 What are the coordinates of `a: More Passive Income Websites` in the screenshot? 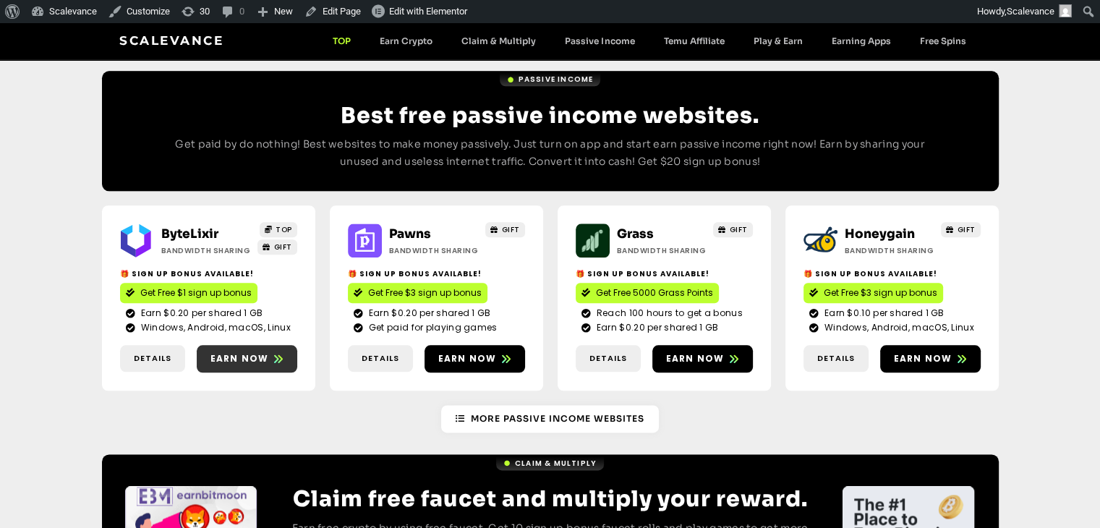 It's located at (550, 419).